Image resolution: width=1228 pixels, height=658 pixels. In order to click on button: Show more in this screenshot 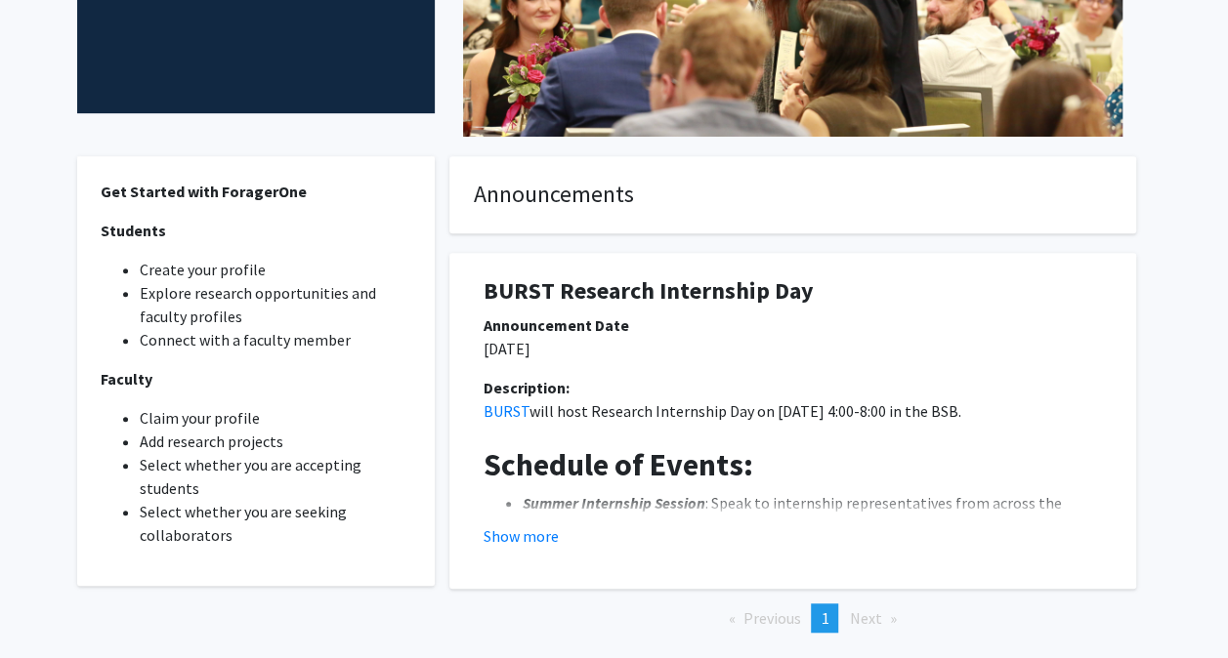, I will do `click(521, 536)`.